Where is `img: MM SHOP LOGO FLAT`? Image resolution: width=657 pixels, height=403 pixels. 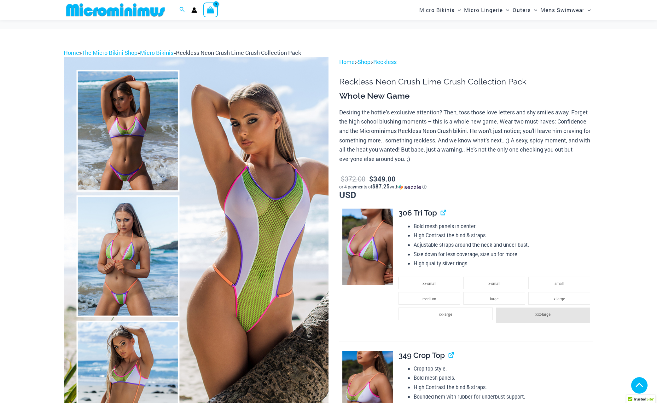
img: MM SHOP LOGO FLAT is located at coordinates (115, 10).